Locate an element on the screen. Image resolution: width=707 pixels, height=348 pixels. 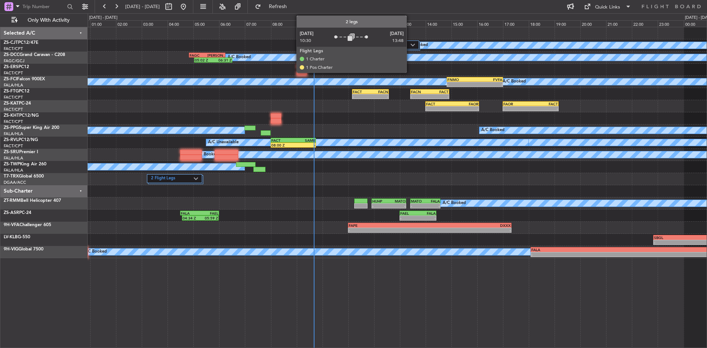
div: 08:00 Z is located at coordinates (282, 145).